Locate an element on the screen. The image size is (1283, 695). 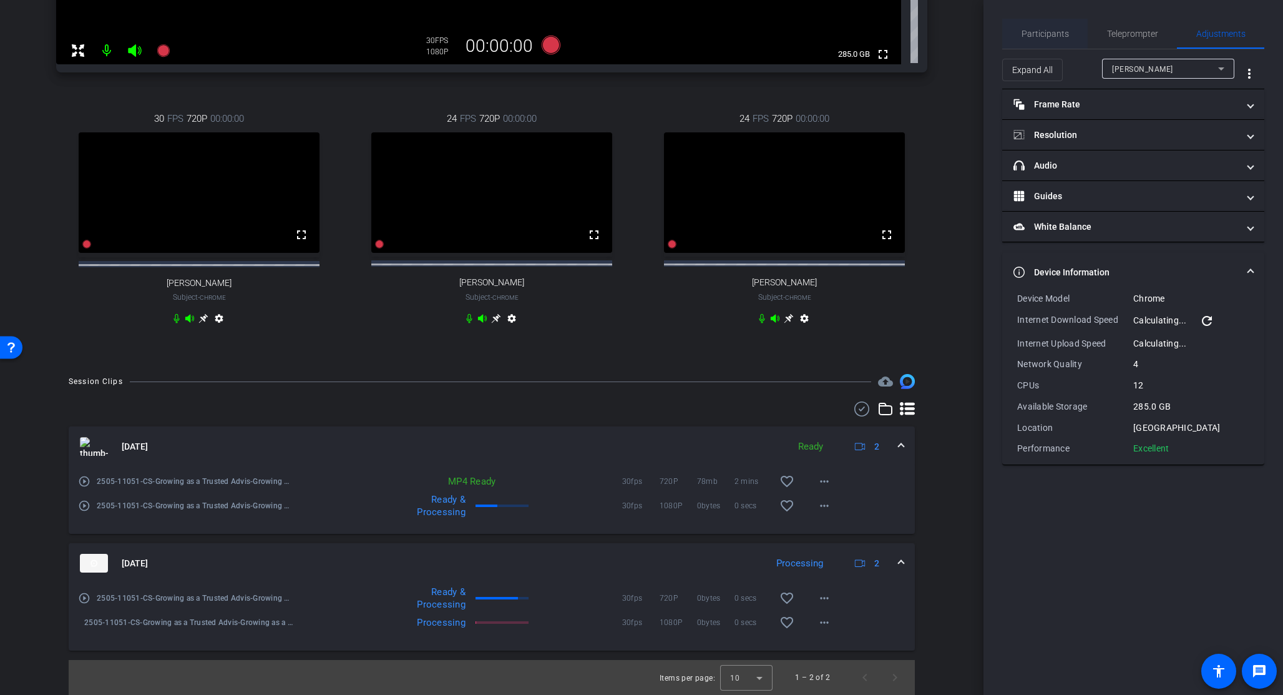
span: 2 mins is located at coordinates (753, 481).